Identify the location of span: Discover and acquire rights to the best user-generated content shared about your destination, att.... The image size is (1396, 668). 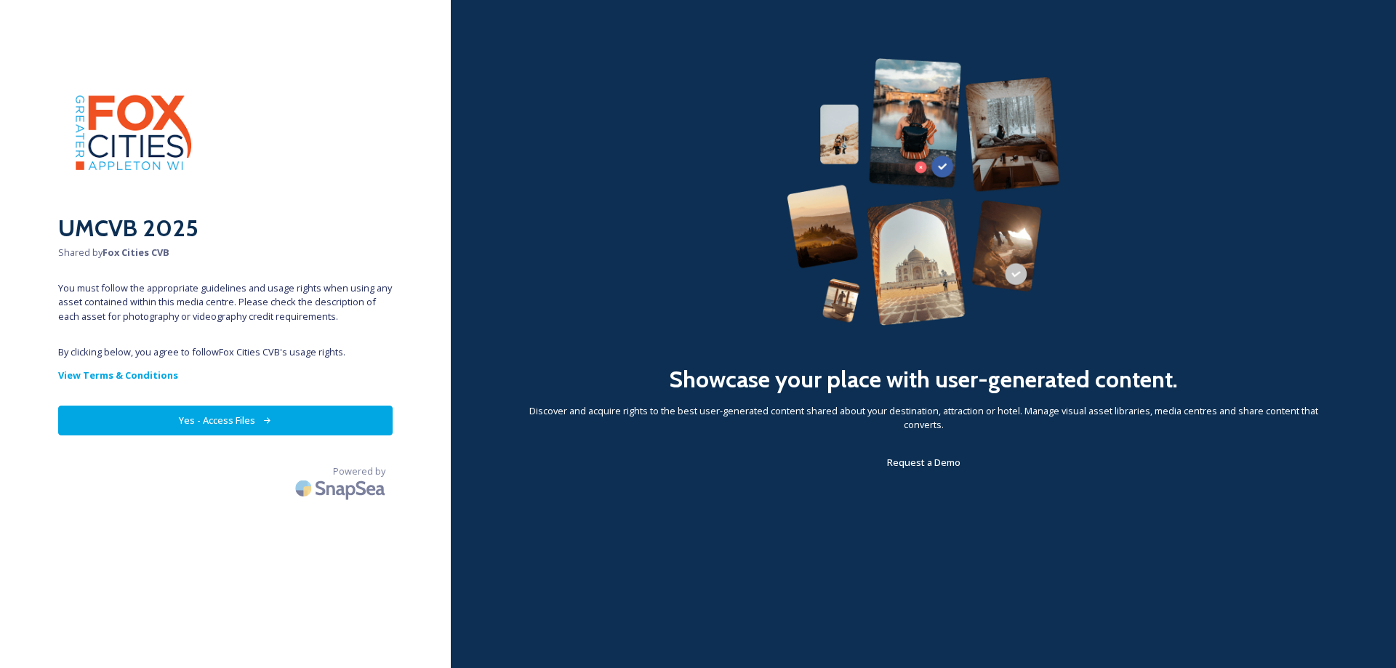
(923, 418).